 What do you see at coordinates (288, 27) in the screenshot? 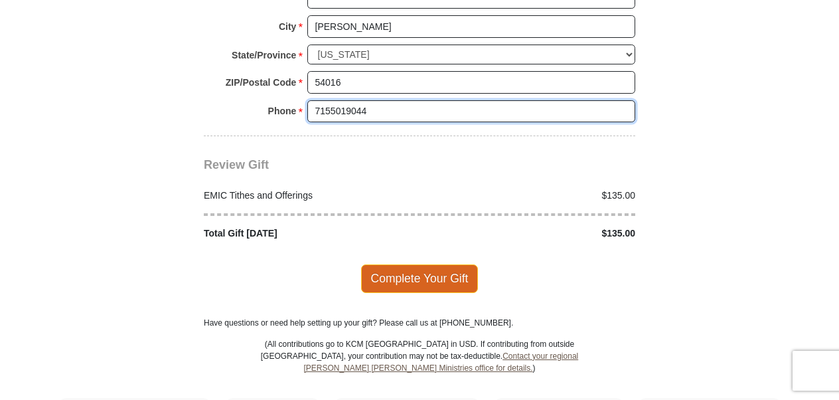
I see `strong: City` at bounding box center [288, 27].